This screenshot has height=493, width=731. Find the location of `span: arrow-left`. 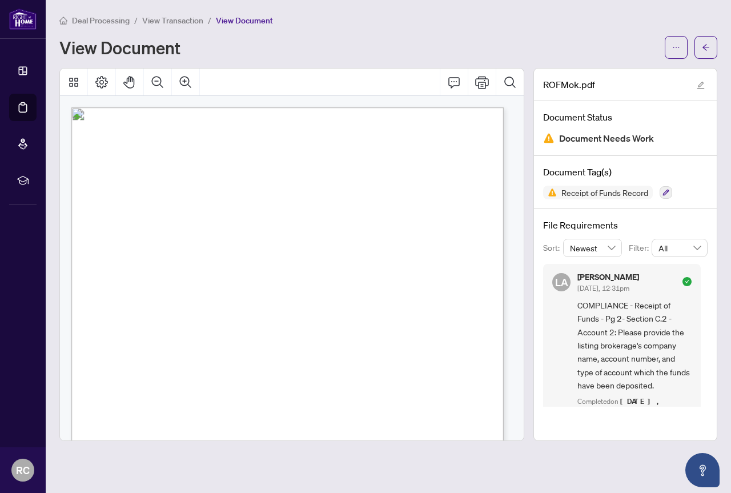

span: arrow-left is located at coordinates (706, 47).